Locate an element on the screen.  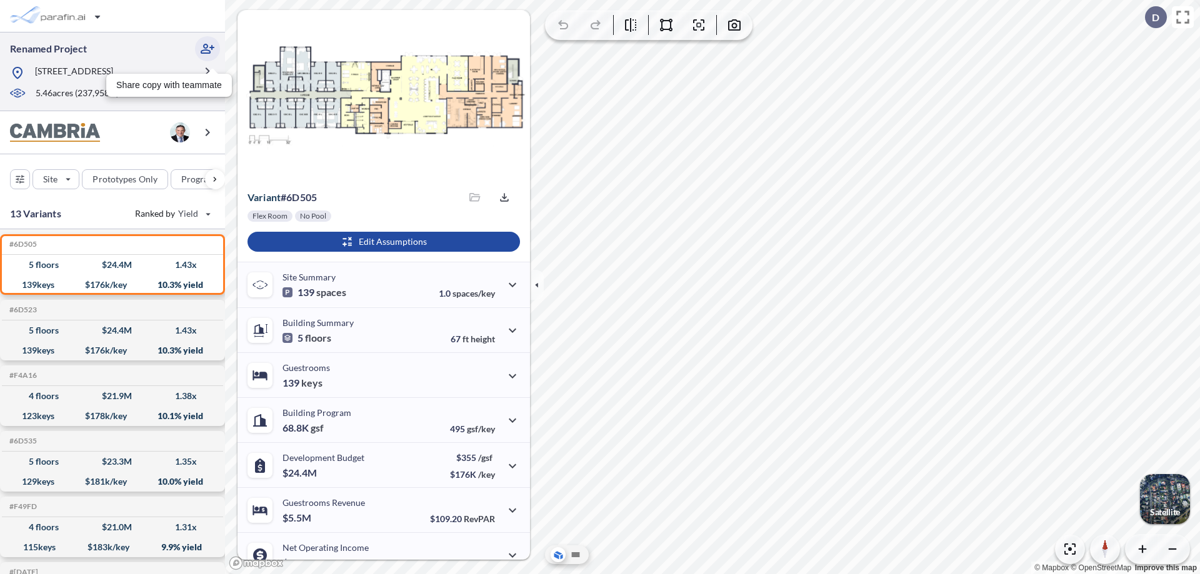
p: $355 is located at coordinates (472, 457).